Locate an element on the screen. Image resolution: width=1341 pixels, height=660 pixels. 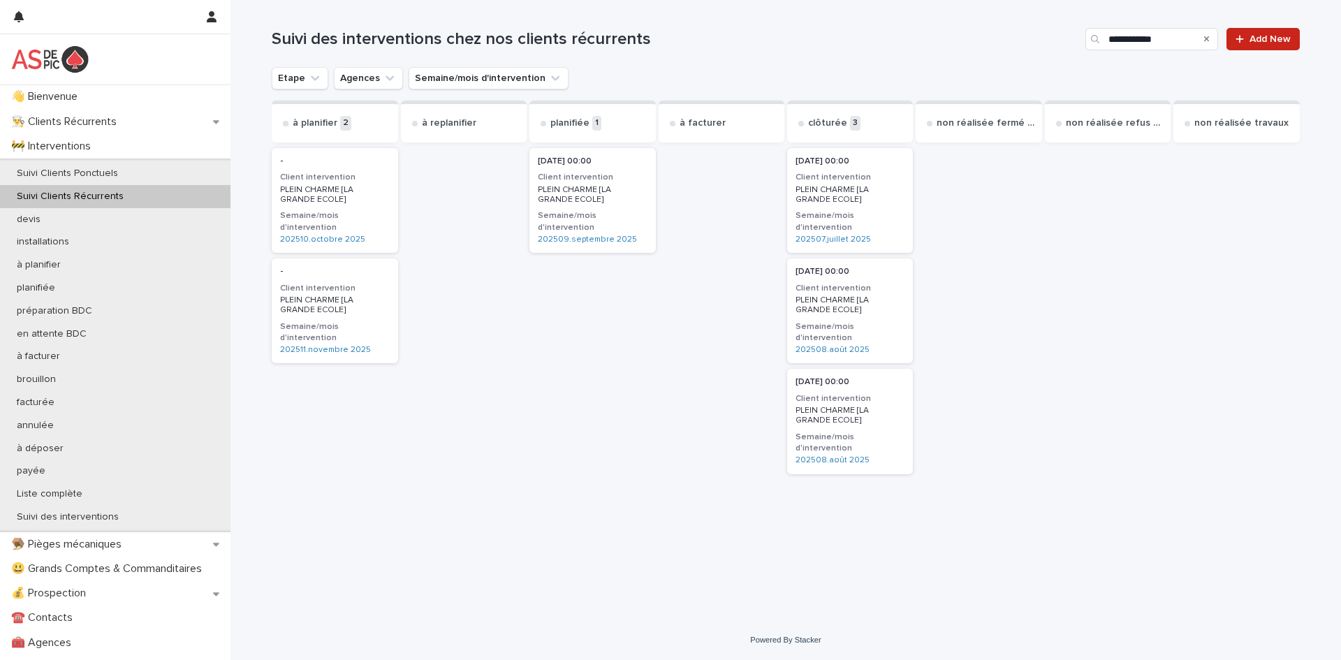
p: 🪤 Pièges mécaniques is located at coordinates (69, 544).